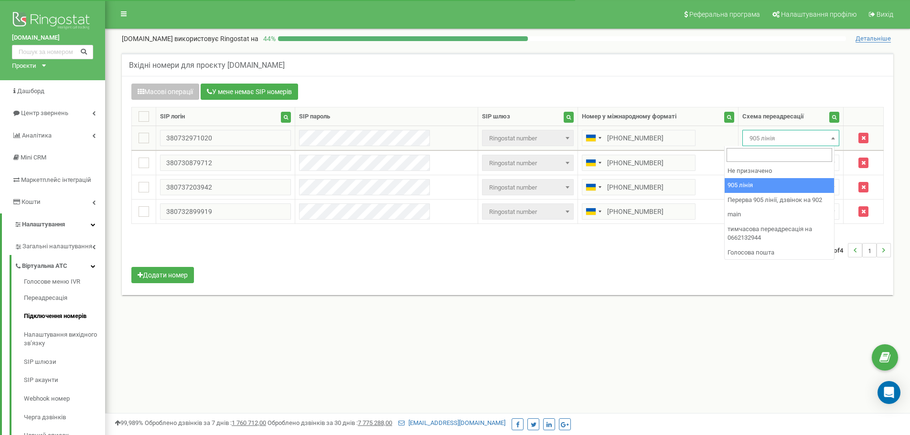 This screenshot has width=910, height=435. I want to click on th: SIP пароль, so click(386, 117).